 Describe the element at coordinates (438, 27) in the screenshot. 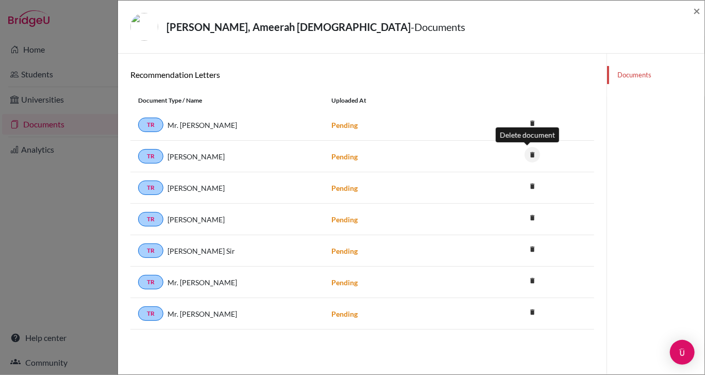

I see `span: - Documents` at that location.